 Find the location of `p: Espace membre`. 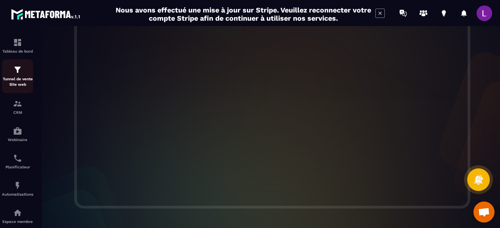

p: Espace membre is located at coordinates (18, 222).